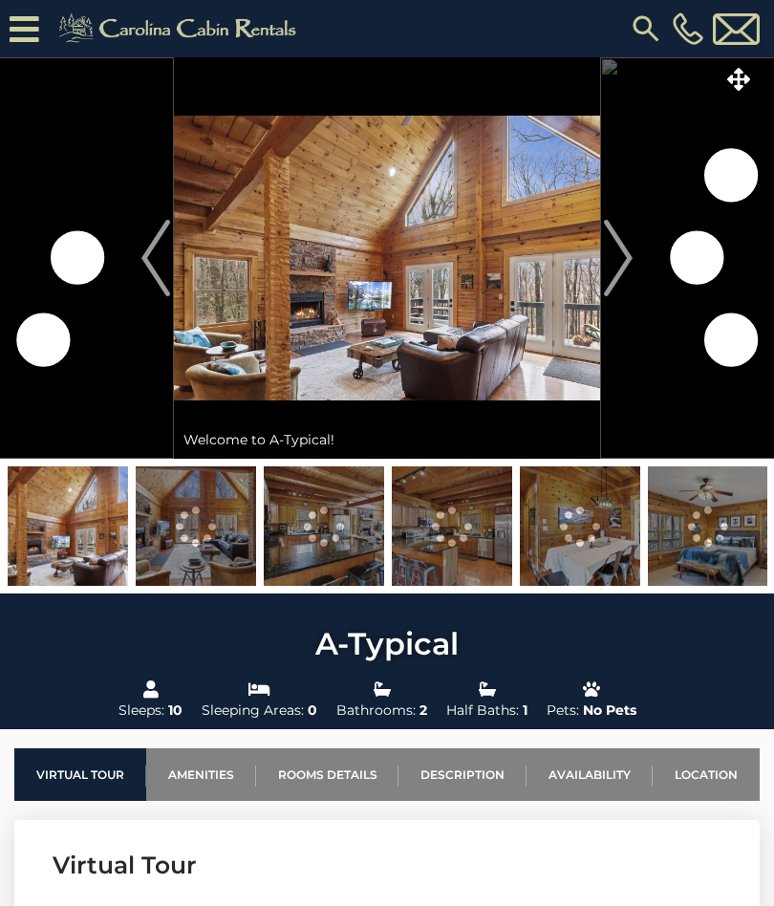  Describe the element at coordinates (181, 29) in the screenshot. I see `img: Khaki-logo.png` at that location.